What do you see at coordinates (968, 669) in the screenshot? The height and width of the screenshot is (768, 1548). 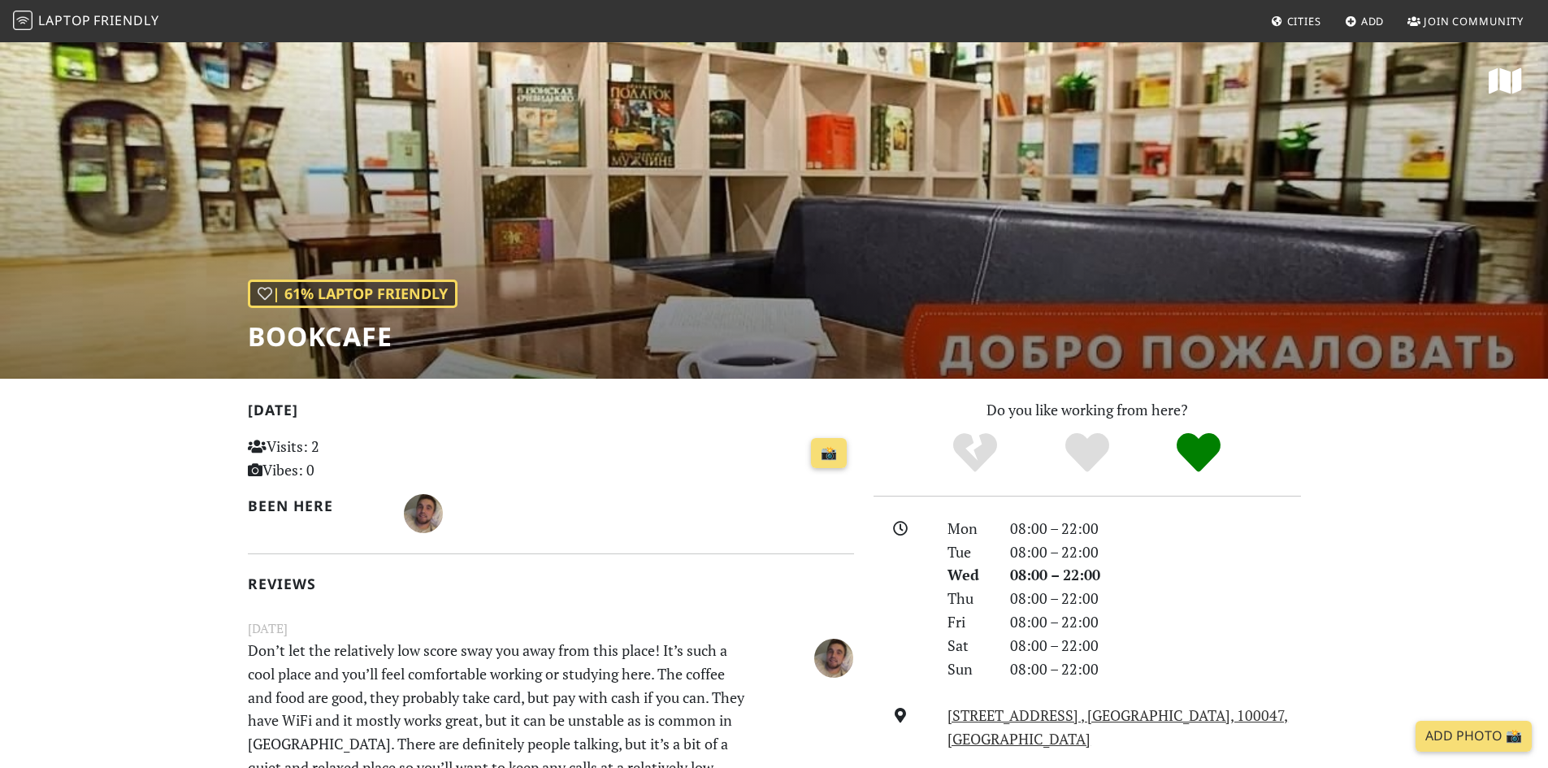 I see `div: Sun` at bounding box center [968, 669].